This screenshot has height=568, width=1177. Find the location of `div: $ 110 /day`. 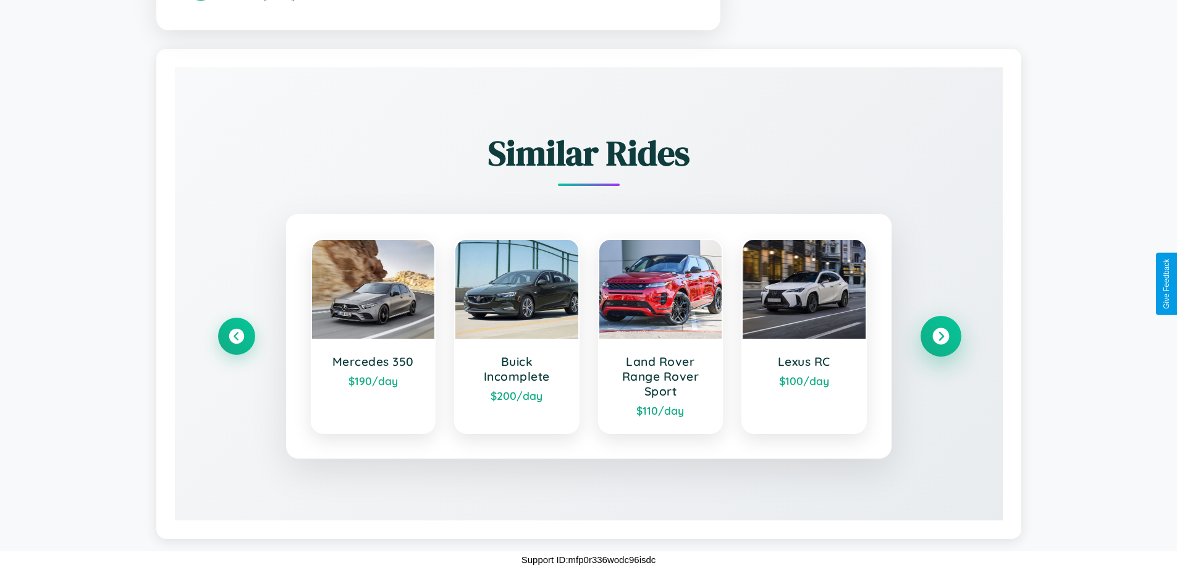

div: $ 110 /day is located at coordinates (661, 410).